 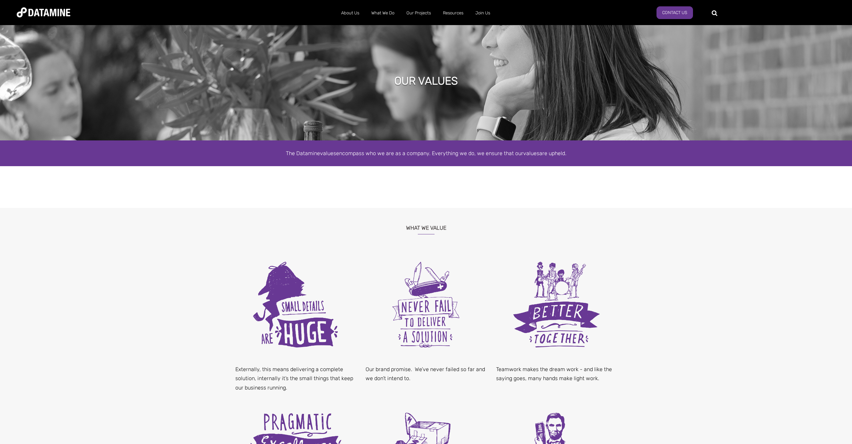 I want to click on h3: What We Value, so click(x=426, y=226).